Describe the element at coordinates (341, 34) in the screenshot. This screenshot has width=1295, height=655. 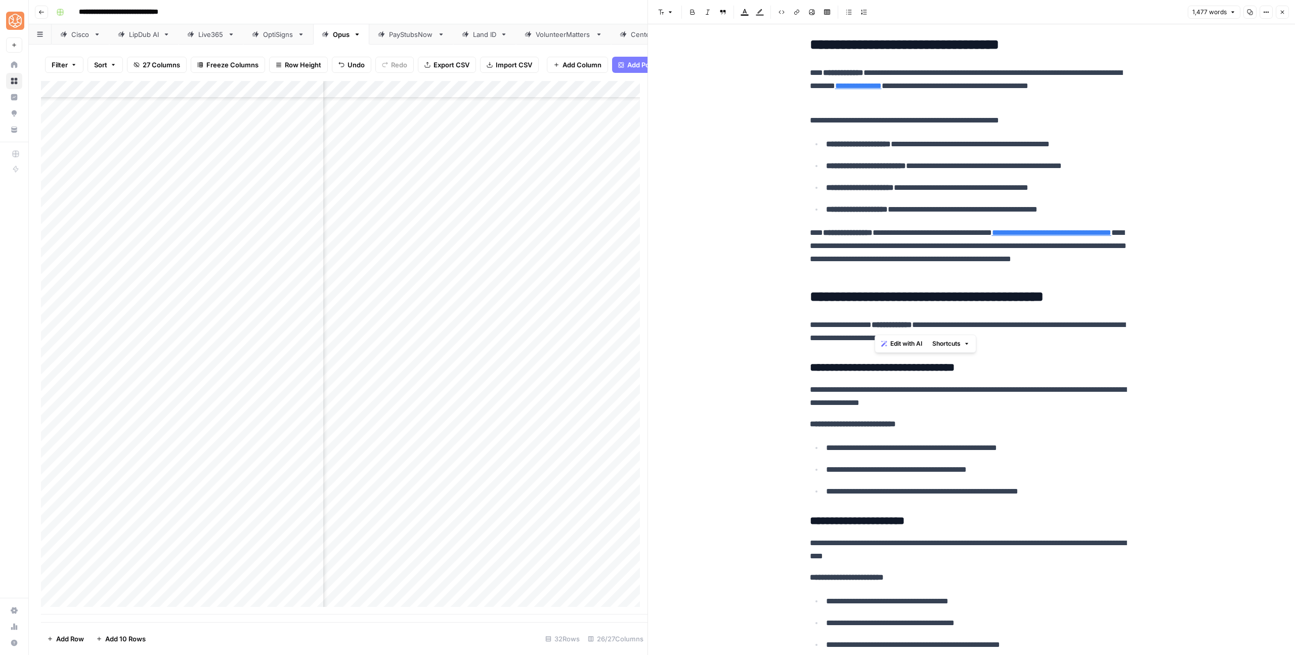
I see `a: Opus` at that location.